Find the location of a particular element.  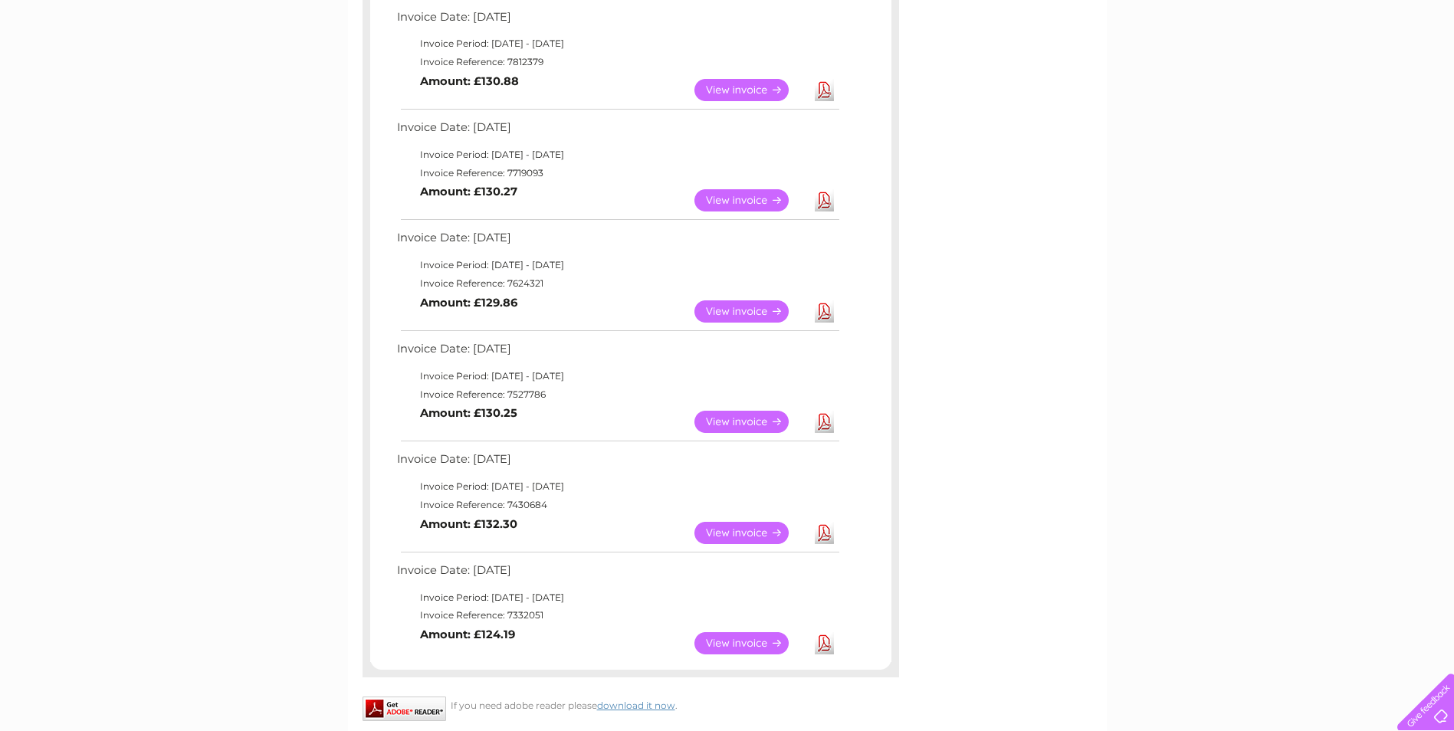

td: Invoice Reference: 7332051 is located at coordinates (617, 616).